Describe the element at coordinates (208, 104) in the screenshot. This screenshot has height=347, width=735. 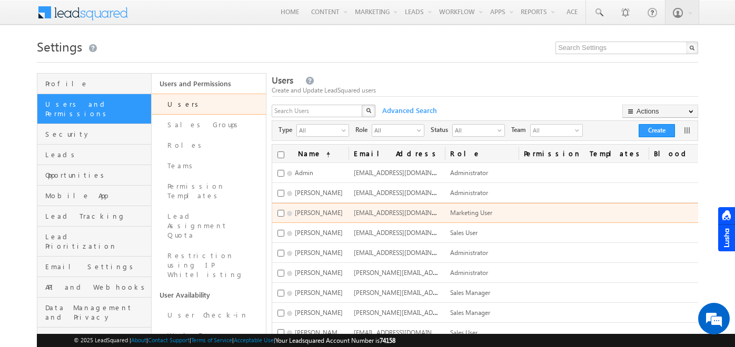
I see `a: Users` at that location.